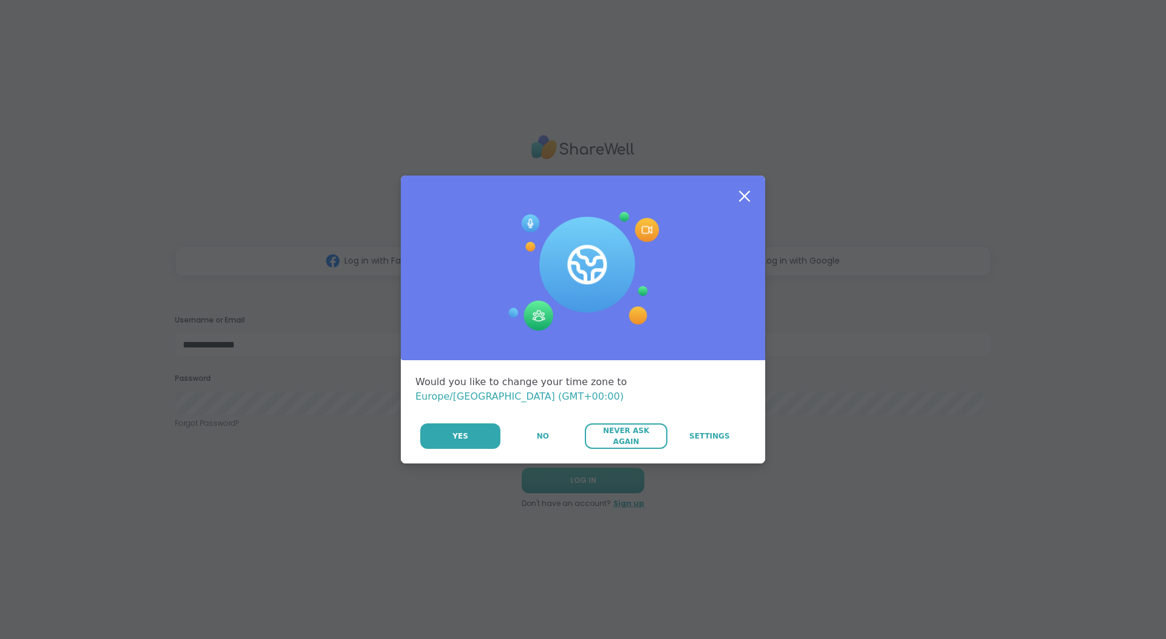 Image resolution: width=1166 pixels, height=639 pixels. What do you see at coordinates (583, 272) in the screenshot?
I see `img: Session Experience` at bounding box center [583, 272].